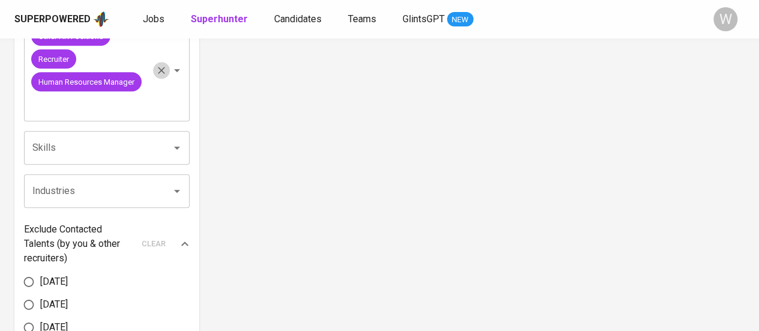  Describe the element at coordinates (86, 82) in the screenshot. I see `div: Human Resources Manager` at that location.